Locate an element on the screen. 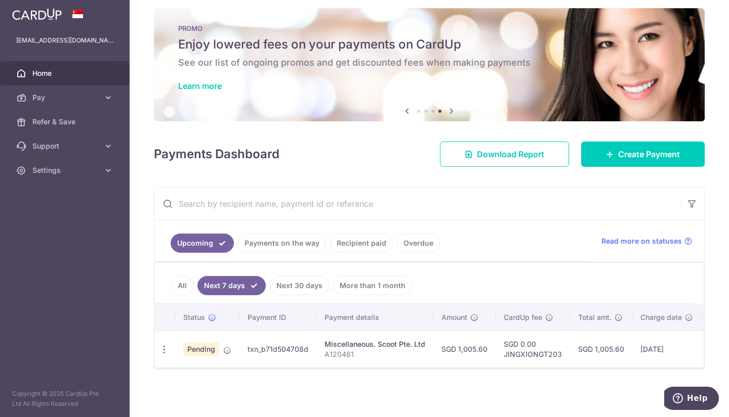 The height and width of the screenshot is (417, 729). a: Read more on statuses is located at coordinates (646, 241).